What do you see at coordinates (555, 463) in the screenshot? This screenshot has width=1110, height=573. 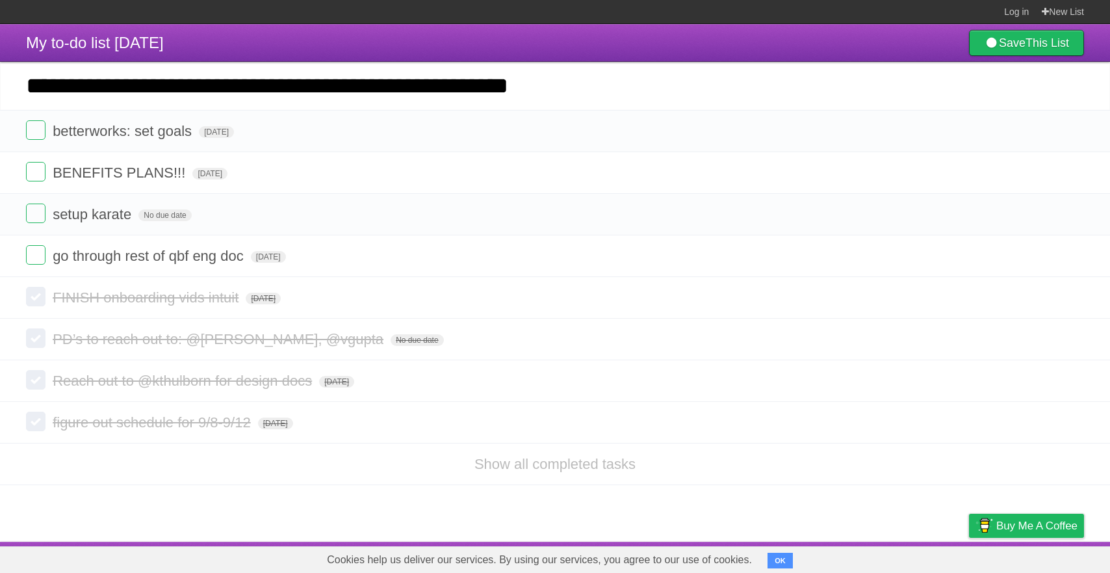 I see `a: Show all completed tasks` at bounding box center [555, 463].